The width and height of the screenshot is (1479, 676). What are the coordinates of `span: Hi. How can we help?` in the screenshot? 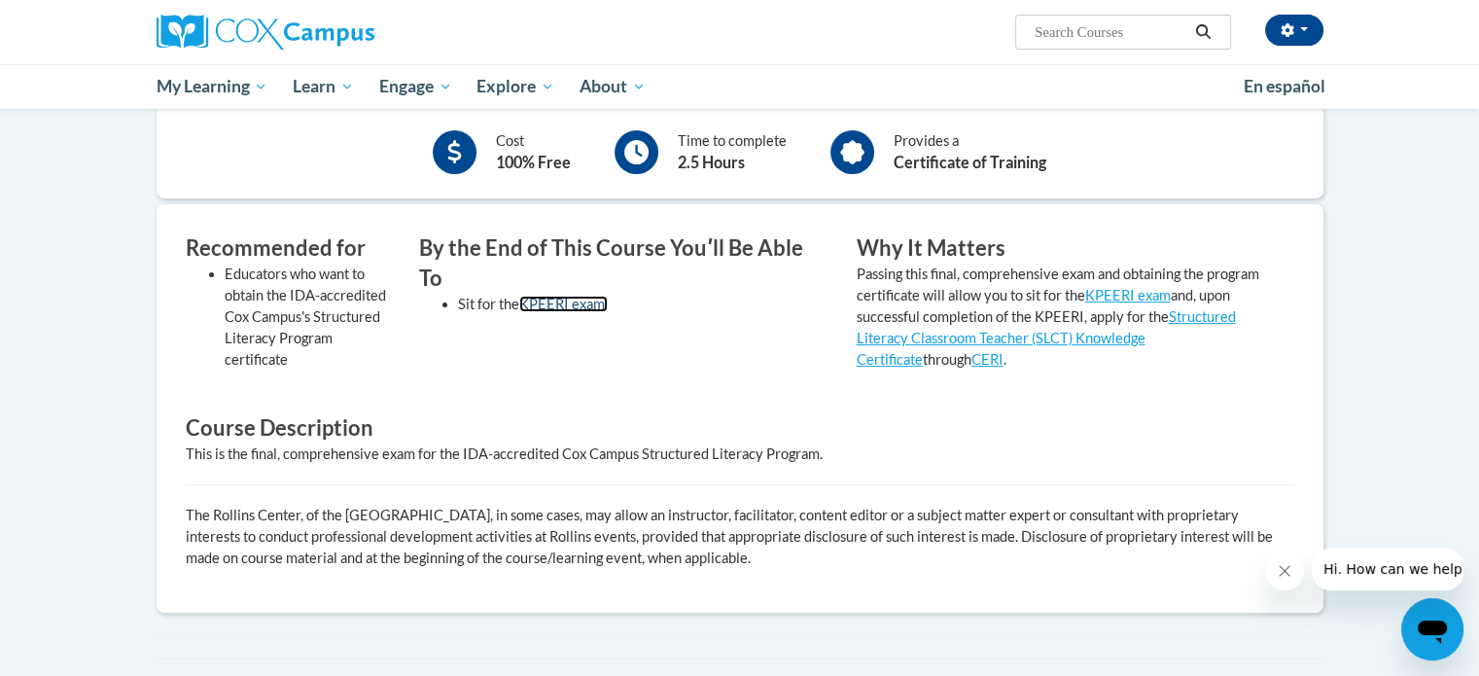 It's located at (85, 21).